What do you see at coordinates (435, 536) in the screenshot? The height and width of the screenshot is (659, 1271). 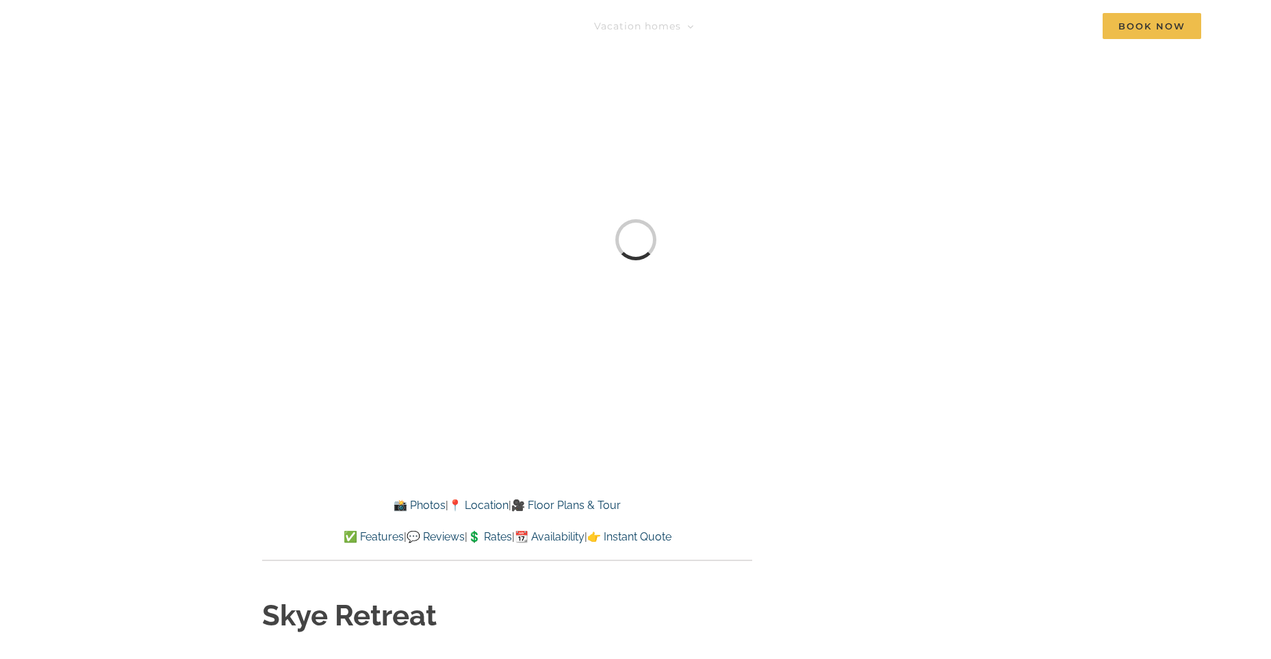 I see `a: 💬 Reviews` at bounding box center [435, 536].